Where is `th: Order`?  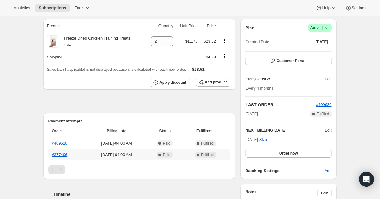
th: Order is located at coordinates (67, 131).